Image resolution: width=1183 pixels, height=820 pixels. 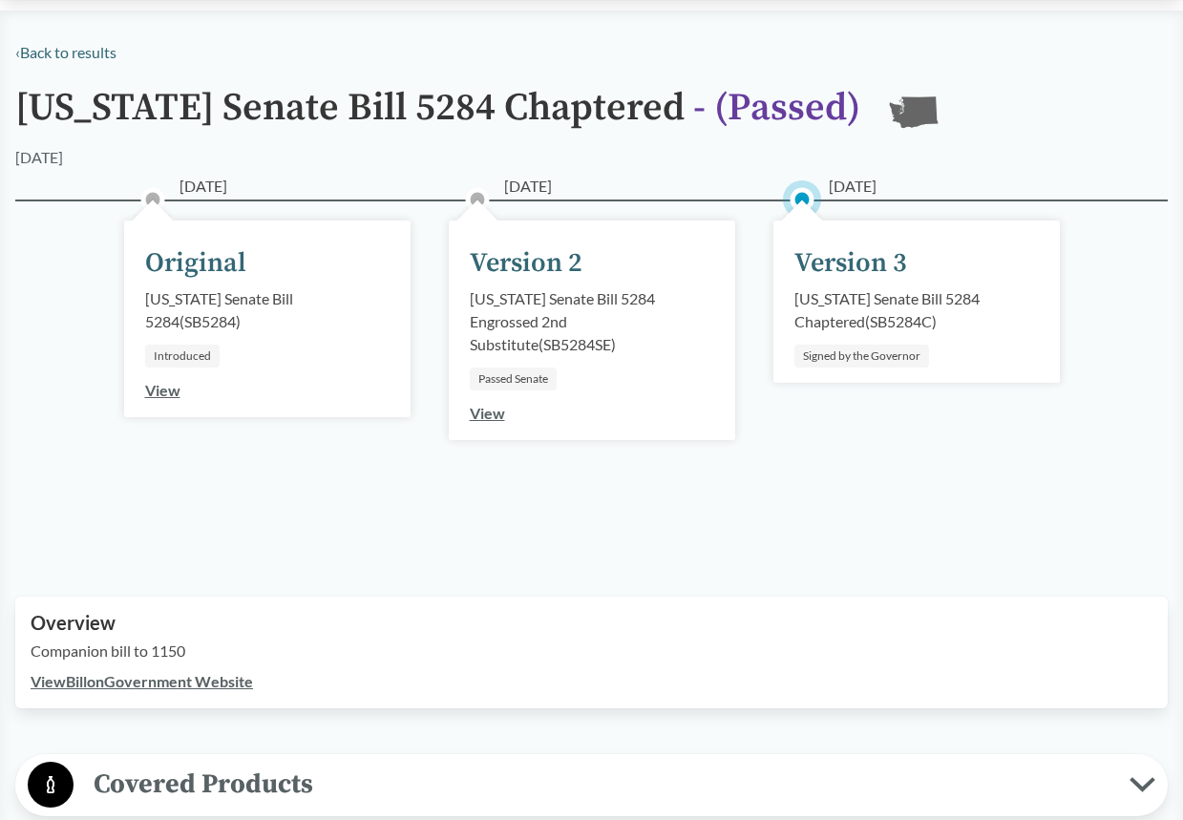 I want to click on h2: Overview, so click(x=591, y=622).